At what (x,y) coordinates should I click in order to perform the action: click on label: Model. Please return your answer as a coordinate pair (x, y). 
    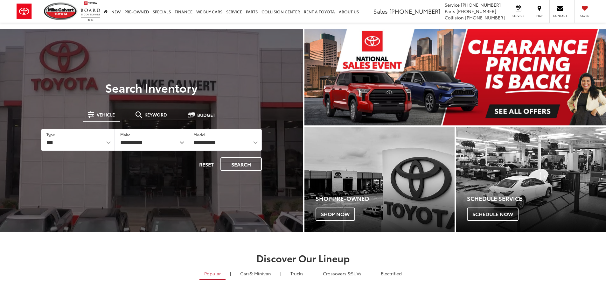
    Looking at the image, I should click on (200, 134).